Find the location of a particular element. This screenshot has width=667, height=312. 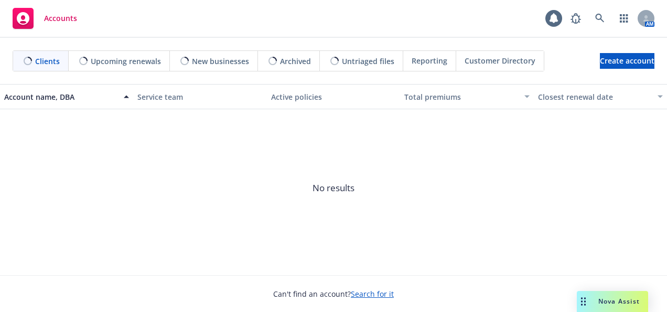

div: Total premiums is located at coordinates (461, 97).